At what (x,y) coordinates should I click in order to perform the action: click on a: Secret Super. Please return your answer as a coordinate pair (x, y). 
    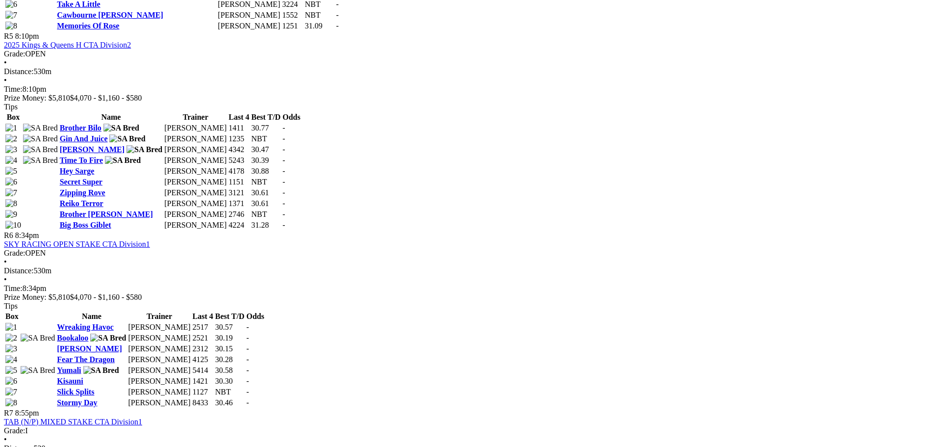
    Looking at the image, I should click on (81, 181).